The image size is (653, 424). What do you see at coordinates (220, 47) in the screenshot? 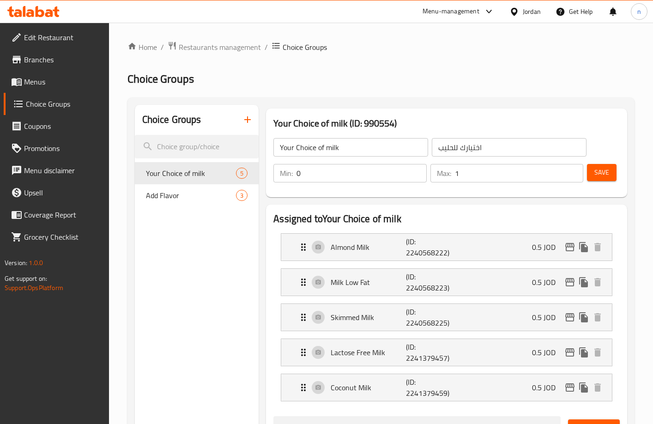
I see `span: Restaurants management` at bounding box center [220, 47].